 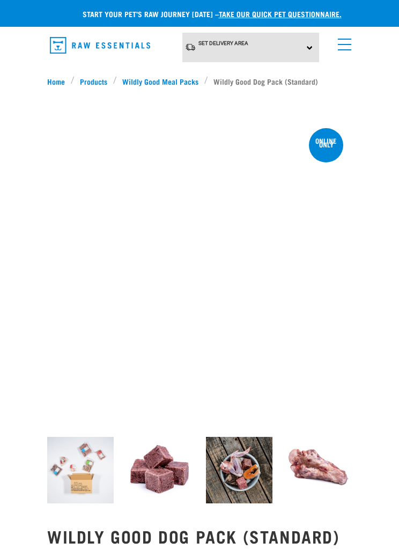 I want to click on a: take our quick pet questionnaire., so click(x=280, y=13).